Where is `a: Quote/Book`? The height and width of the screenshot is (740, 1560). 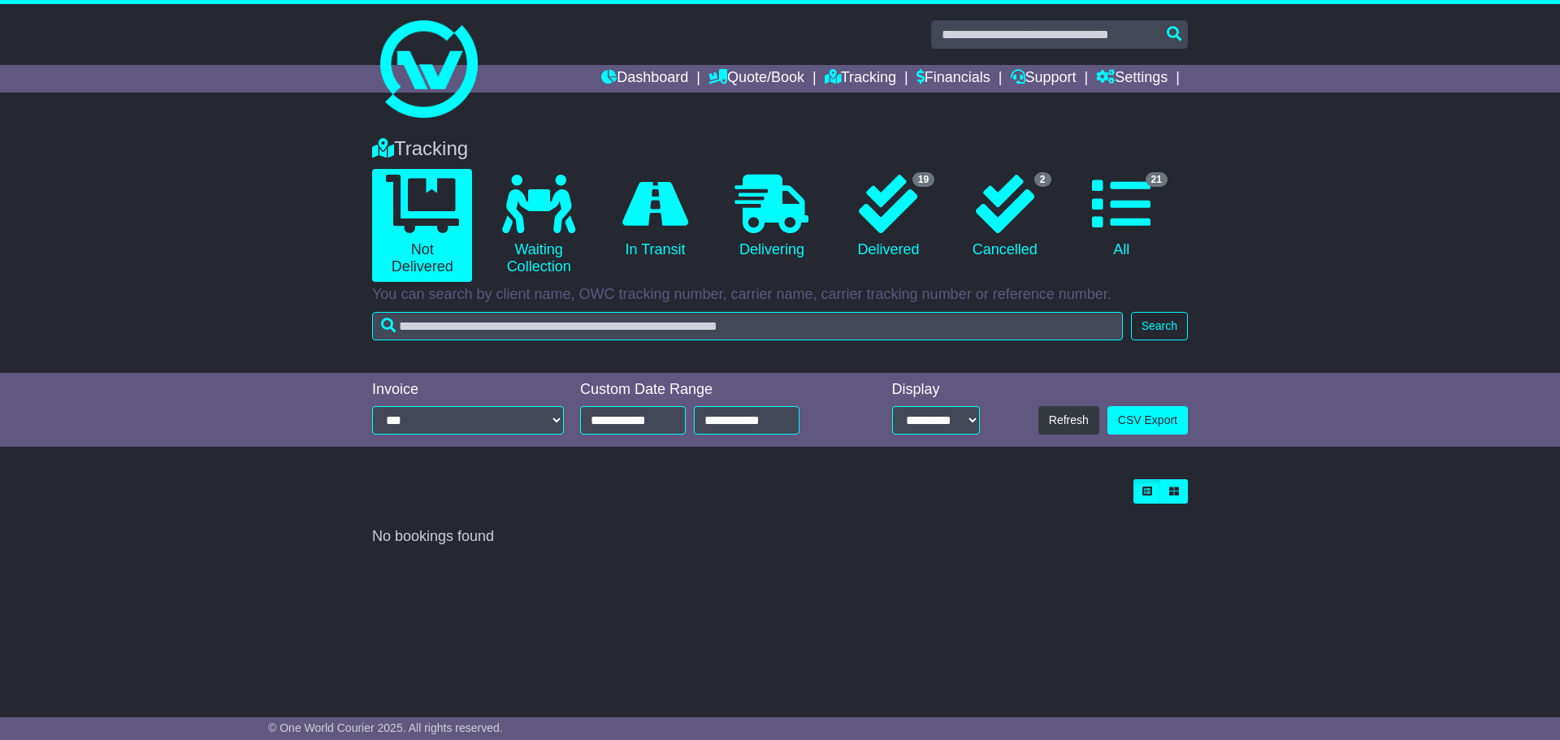
a: Quote/Book is located at coordinates (756, 79).